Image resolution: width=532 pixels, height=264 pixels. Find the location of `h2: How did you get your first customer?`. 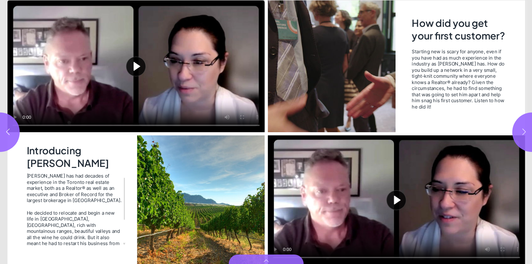

h2: How did you get your first customer? is located at coordinates (458, 30).